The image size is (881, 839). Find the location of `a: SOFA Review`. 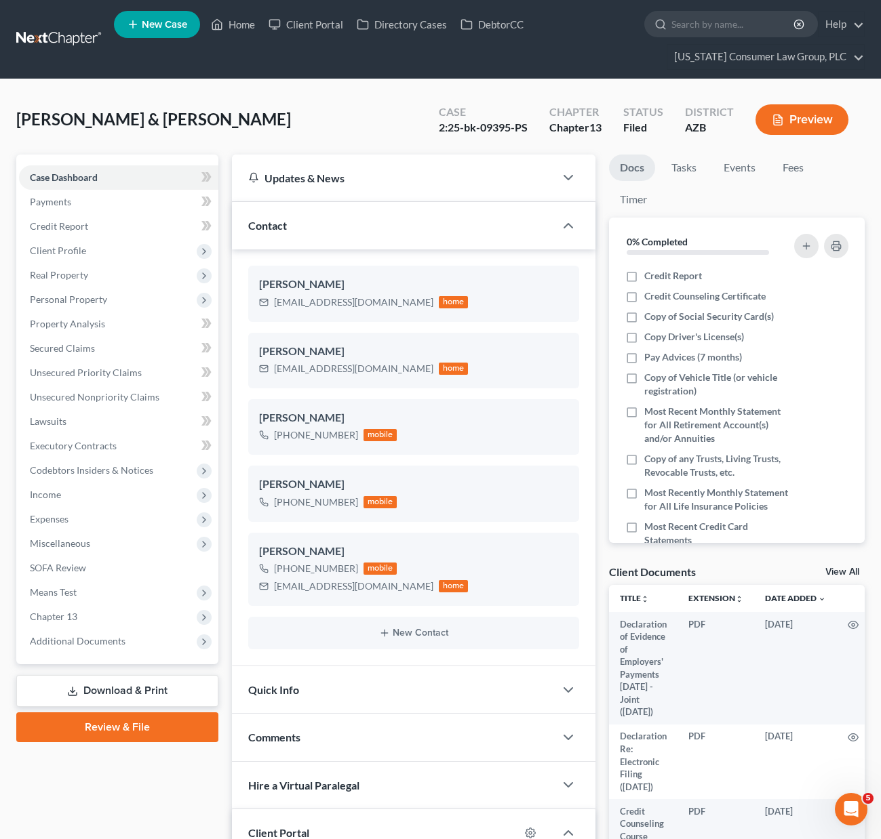

a: SOFA Review is located at coordinates (119, 568).